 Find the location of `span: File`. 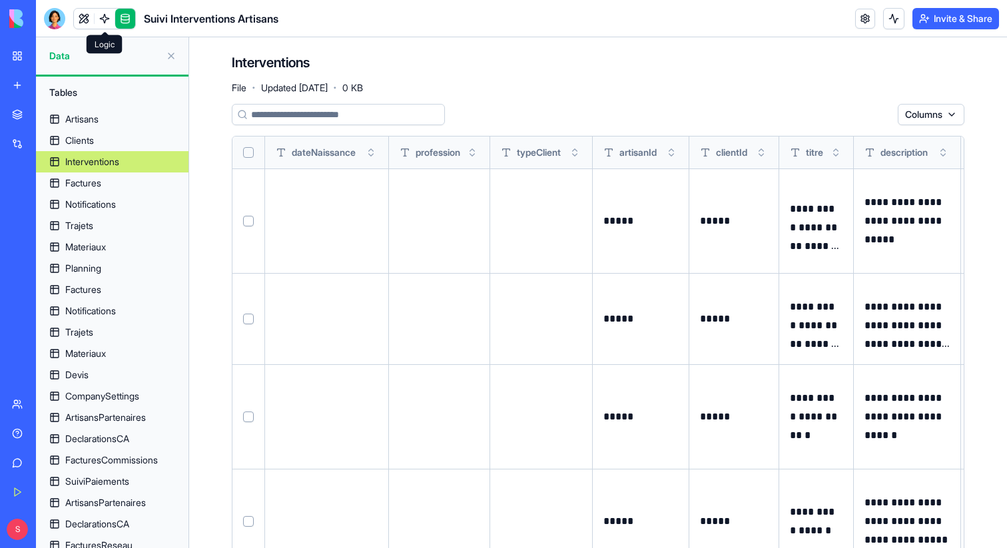

span: File is located at coordinates (239, 88).